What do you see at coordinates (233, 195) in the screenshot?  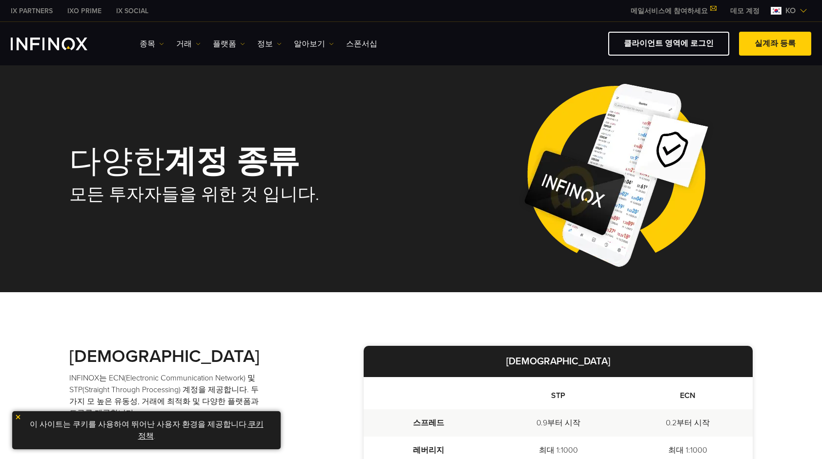 I see `h2: 모든 투자자들을 위한 것 입니다.` at bounding box center [233, 195].